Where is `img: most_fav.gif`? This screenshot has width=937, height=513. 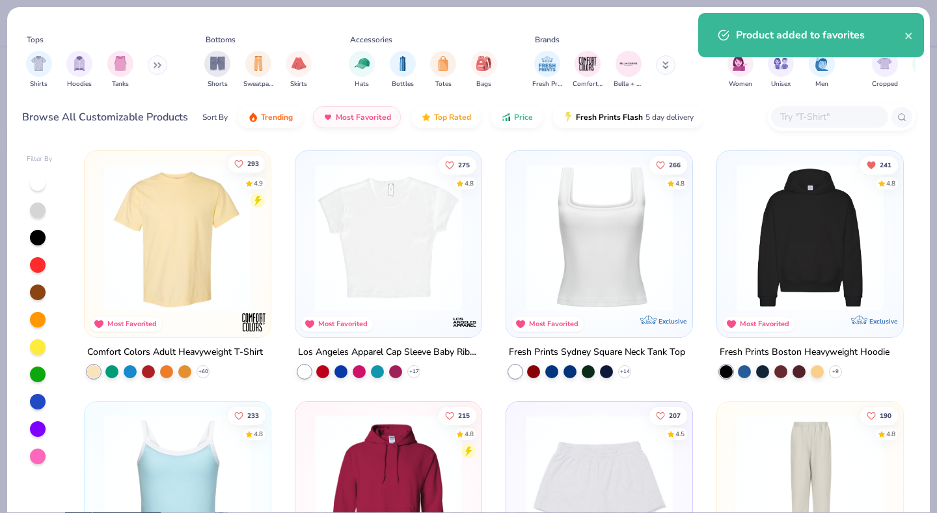
img: most_fav.gif is located at coordinates (328, 117).